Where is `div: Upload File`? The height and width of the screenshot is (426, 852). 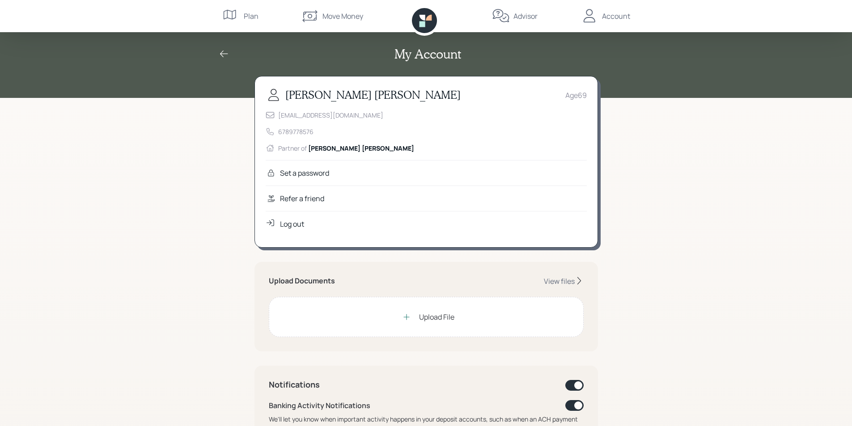 div: Upload File is located at coordinates (436, 317).